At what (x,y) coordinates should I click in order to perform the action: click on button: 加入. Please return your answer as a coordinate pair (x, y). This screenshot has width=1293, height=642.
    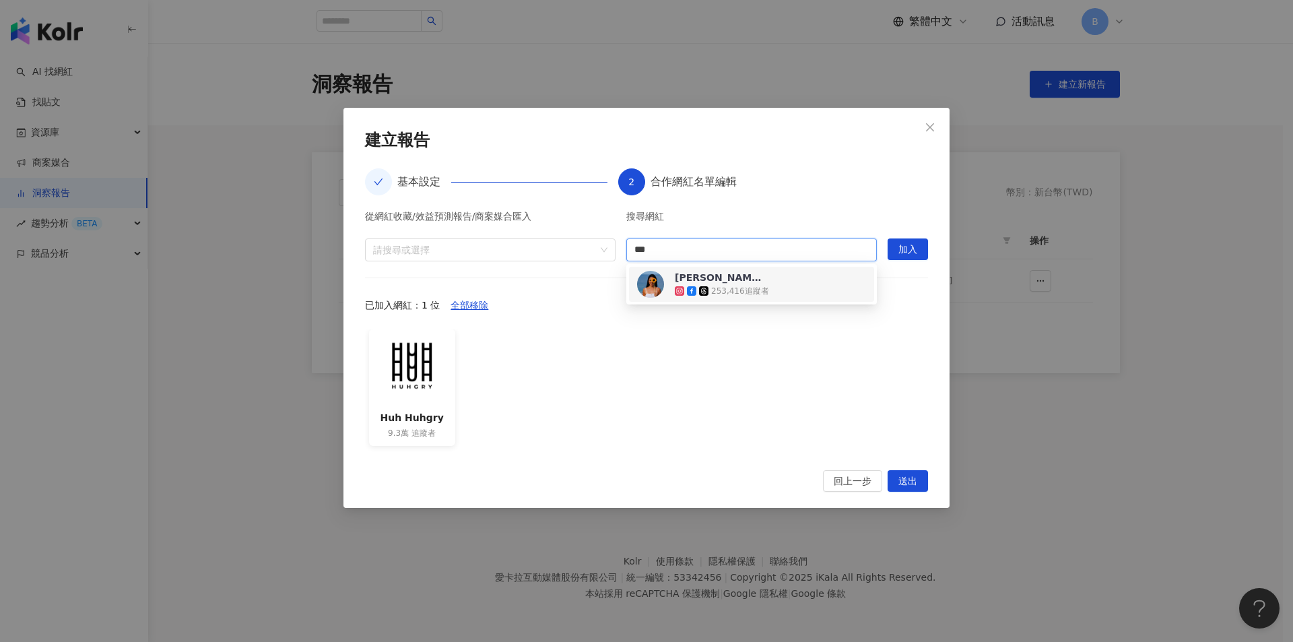
    Looking at the image, I should click on (908, 249).